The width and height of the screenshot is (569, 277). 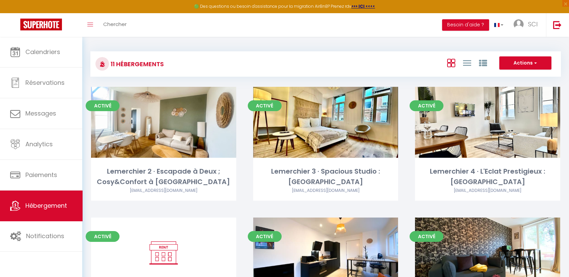 I want to click on a: Vue en Liste, so click(x=467, y=63).